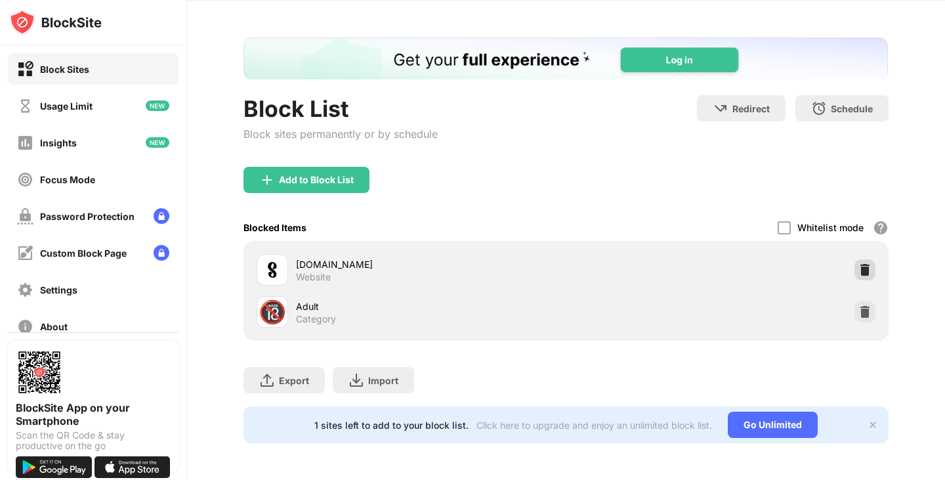 Image resolution: width=945 pixels, height=480 pixels. I want to click on div: Blocked Items, so click(275, 227).